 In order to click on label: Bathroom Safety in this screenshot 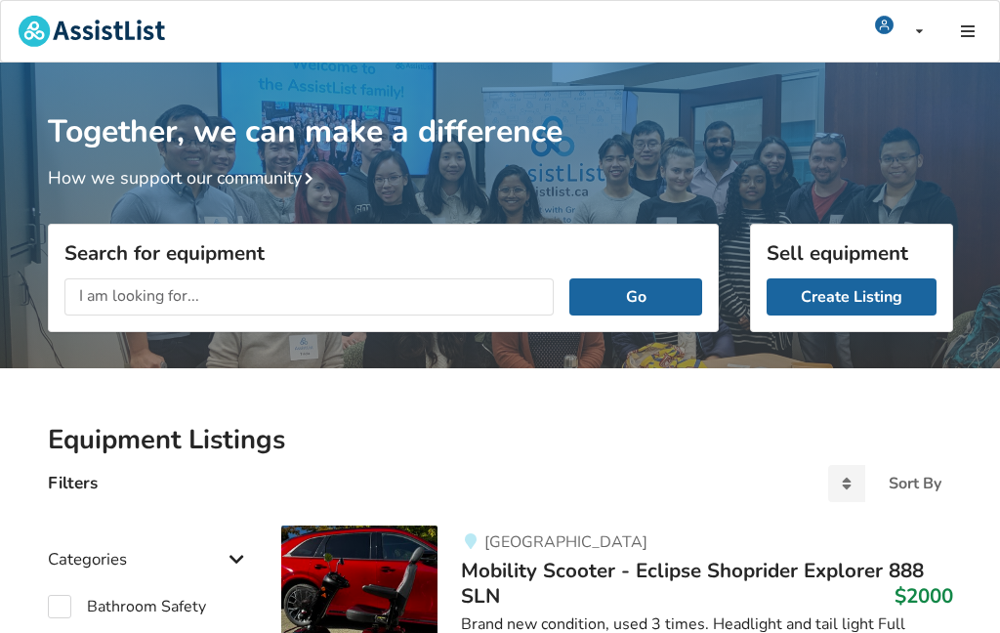, I will do `click(127, 606)`.